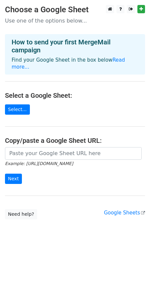 The height and width of the screenshot is (287, 150). Describe the element at coordinates (75, 140) in the screenshot. I see `h4: Copy/paste a Google Sheet URL:` at that location.